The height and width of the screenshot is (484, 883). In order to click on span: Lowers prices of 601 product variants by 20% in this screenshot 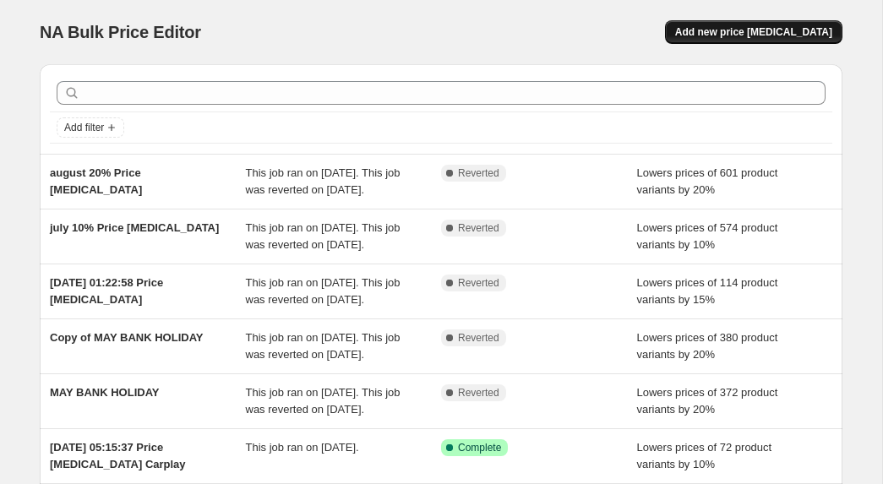, I will do `click(707, 181)`.